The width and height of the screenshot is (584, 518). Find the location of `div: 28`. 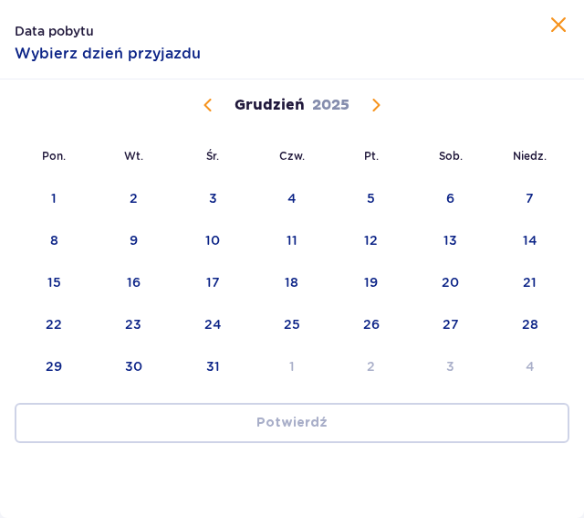

div: 28 is located at coordinates (530, 324).